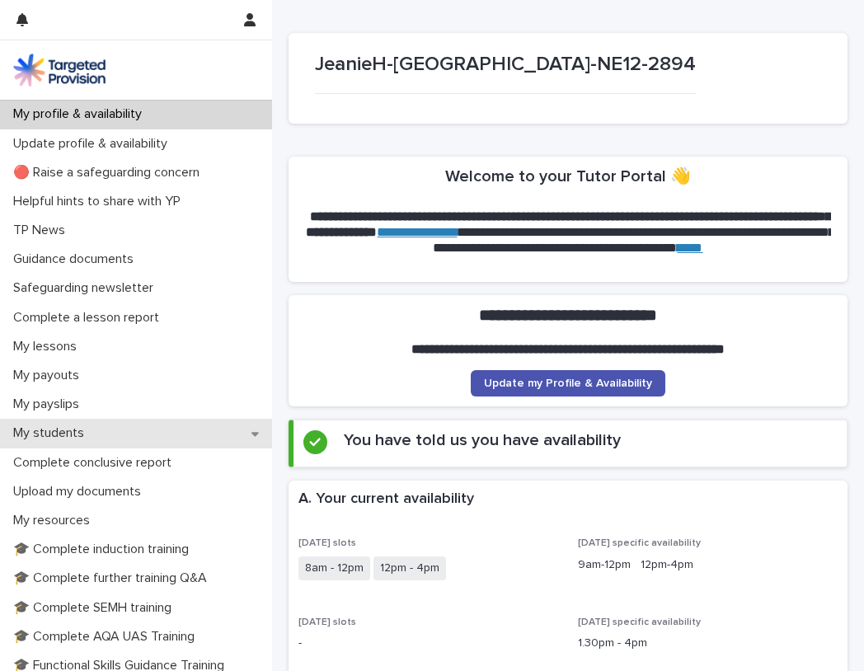  What do you see at coordinates (104, 549) in the screenshot?
I see `p: 🎓 Complete induction training` at bounding box center [104, 549].